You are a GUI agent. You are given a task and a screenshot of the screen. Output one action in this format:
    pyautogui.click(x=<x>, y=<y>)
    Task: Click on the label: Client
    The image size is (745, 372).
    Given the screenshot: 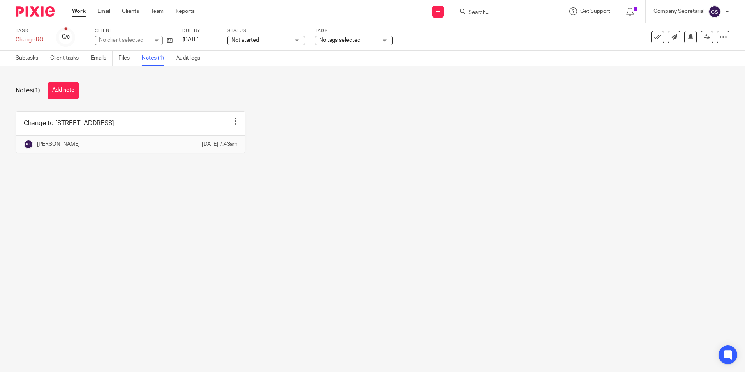 What is the action you would take?
    pyautogui.click(x=134, y=31)
    